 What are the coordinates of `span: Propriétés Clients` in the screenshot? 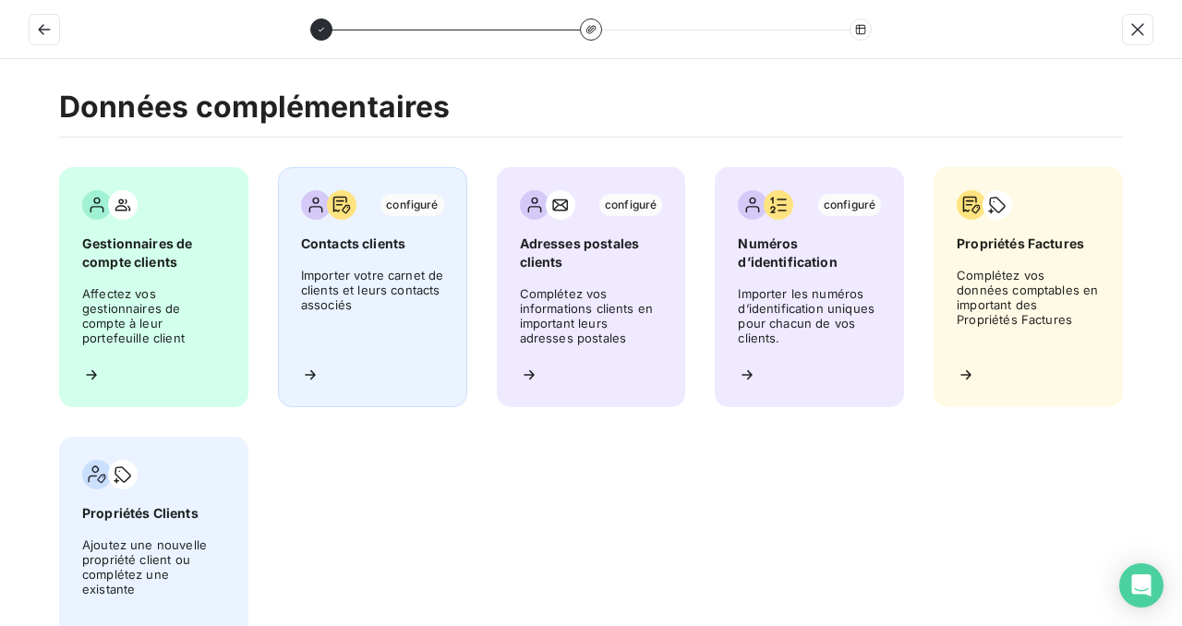 It's located at (153, 513).